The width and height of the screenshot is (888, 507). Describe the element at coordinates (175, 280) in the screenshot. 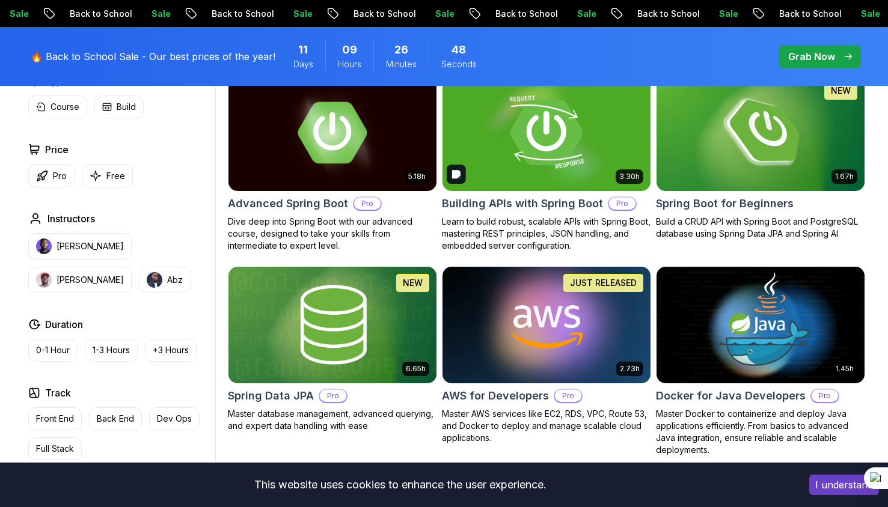

I see `p: Abz` at that location.